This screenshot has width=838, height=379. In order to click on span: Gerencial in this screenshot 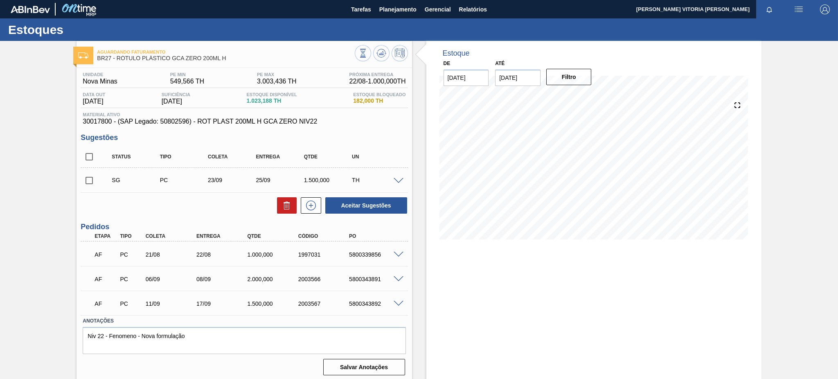, I will do `click(438, 9)`.